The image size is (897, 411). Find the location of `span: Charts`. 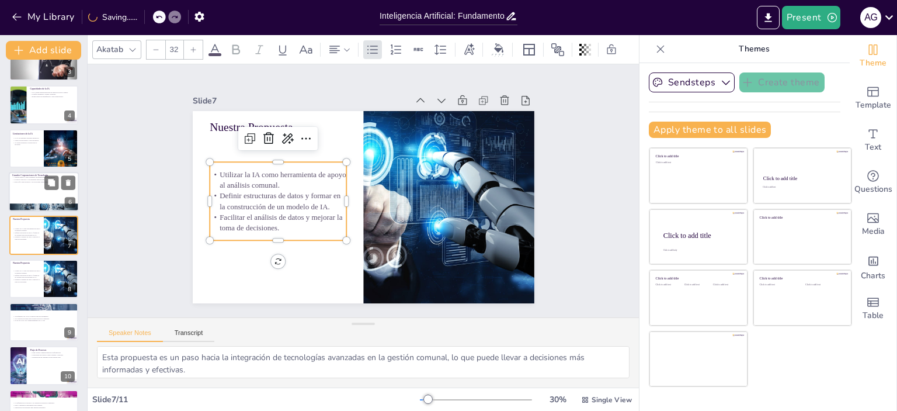

span: Charts is located at coordinates (873, 276).